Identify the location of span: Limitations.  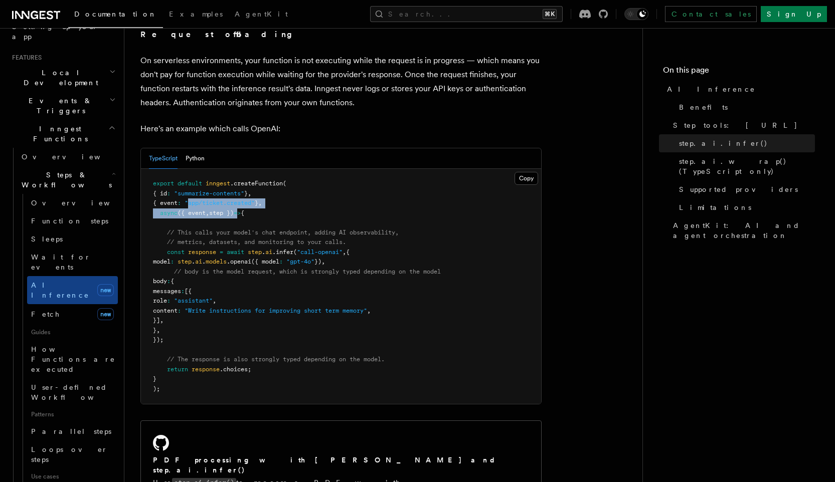
(715, 208).